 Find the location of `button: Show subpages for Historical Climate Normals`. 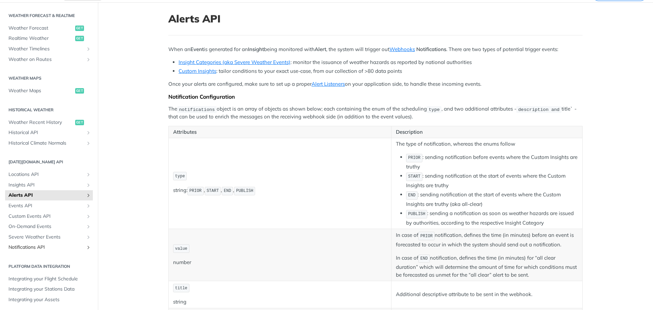

button: Show subpages for Historical Climate Normals is located at coordinates (88, 143).